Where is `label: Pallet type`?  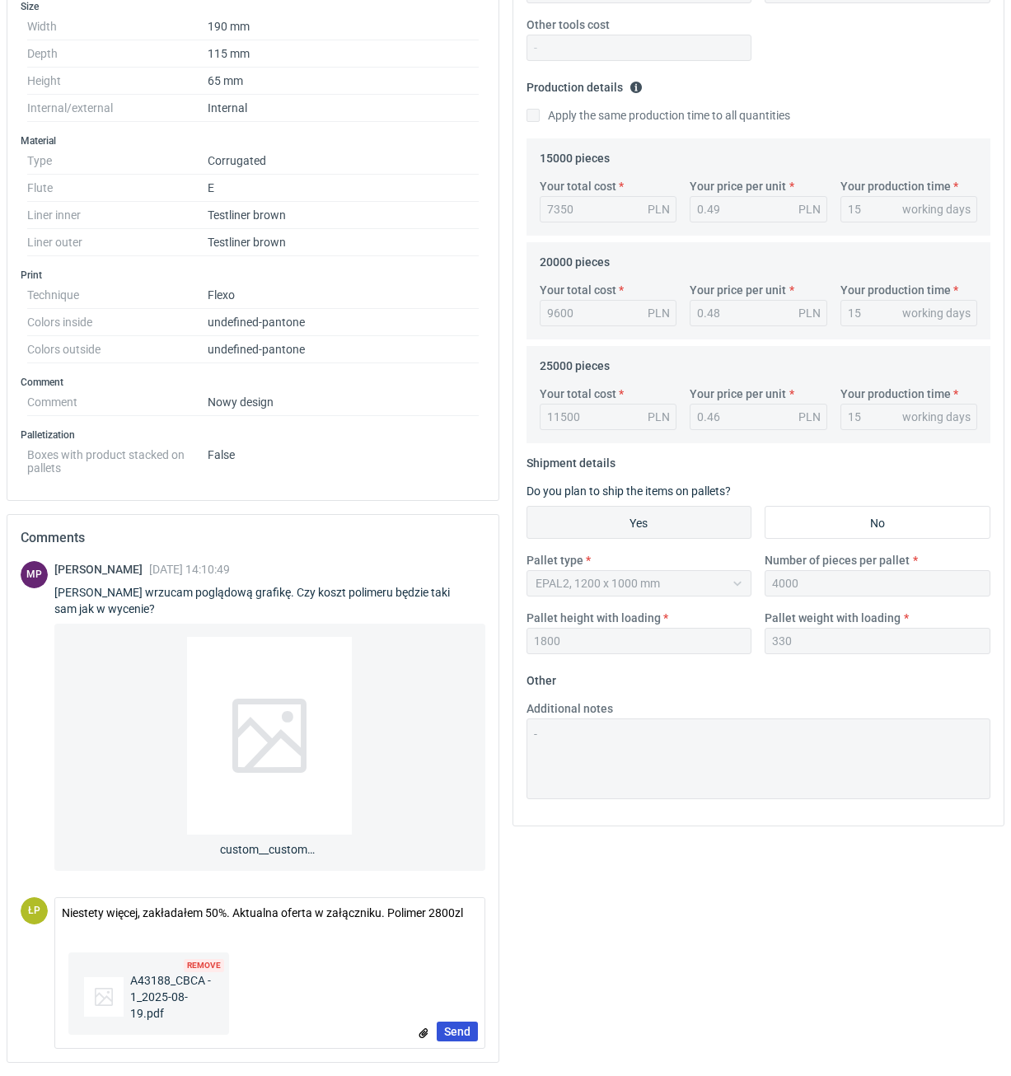 label: Pallet type is located at coordinates (555, 561).